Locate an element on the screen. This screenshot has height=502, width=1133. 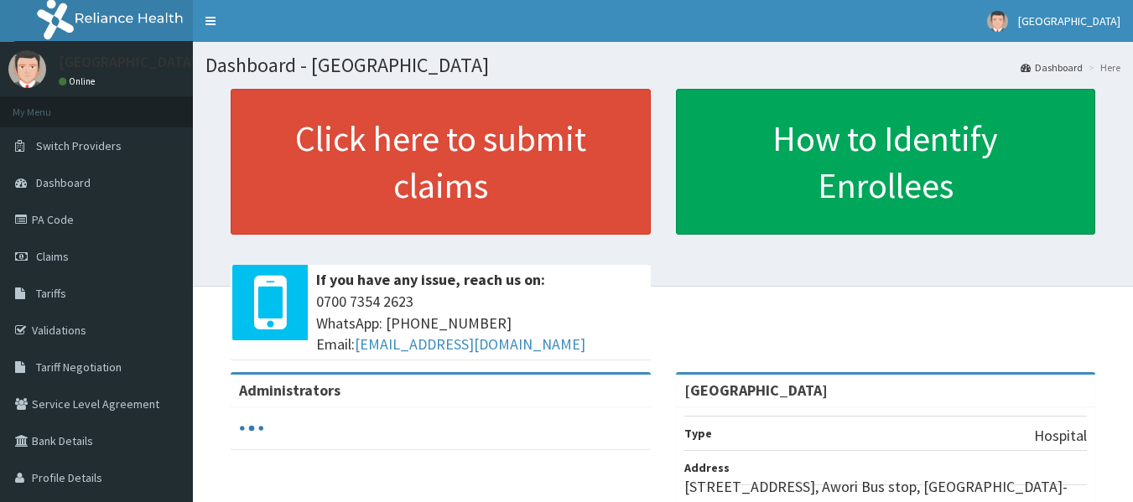
b: Type is located at coordinates (698, 434).